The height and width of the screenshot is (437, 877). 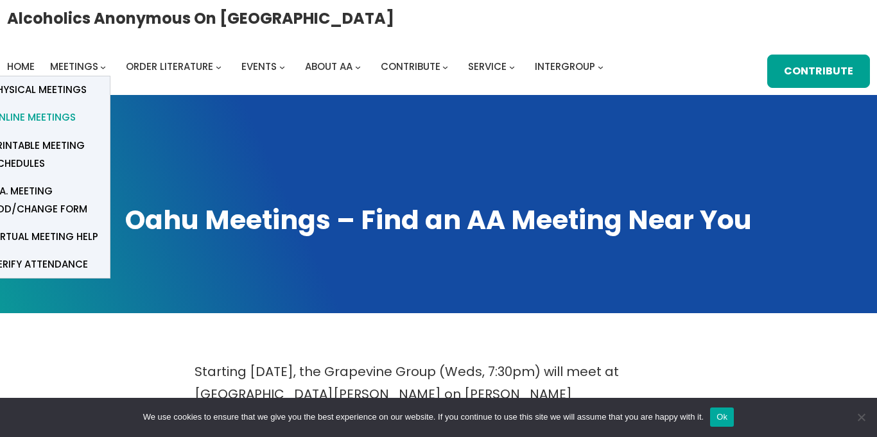 What do you see at coordinates (218, 66) in the screenshot?
I see `button: Order Literature submenu` at bounding box center [218, 66].